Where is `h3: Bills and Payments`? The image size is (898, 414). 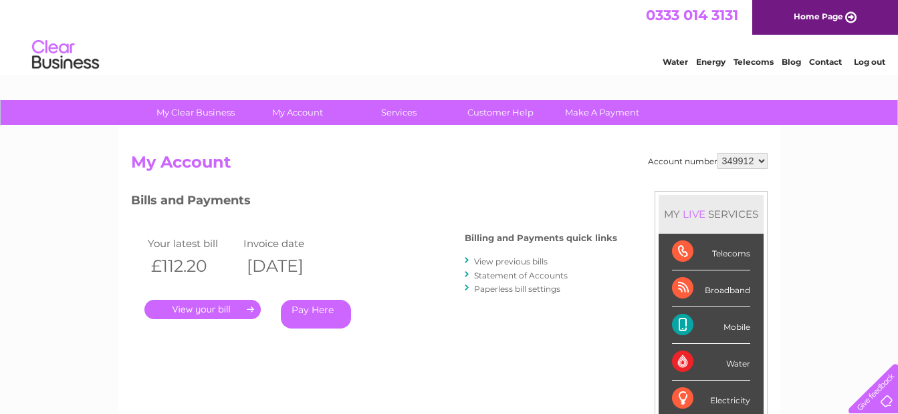 h3: Bills and Payments is located at coordinates (374, 203).